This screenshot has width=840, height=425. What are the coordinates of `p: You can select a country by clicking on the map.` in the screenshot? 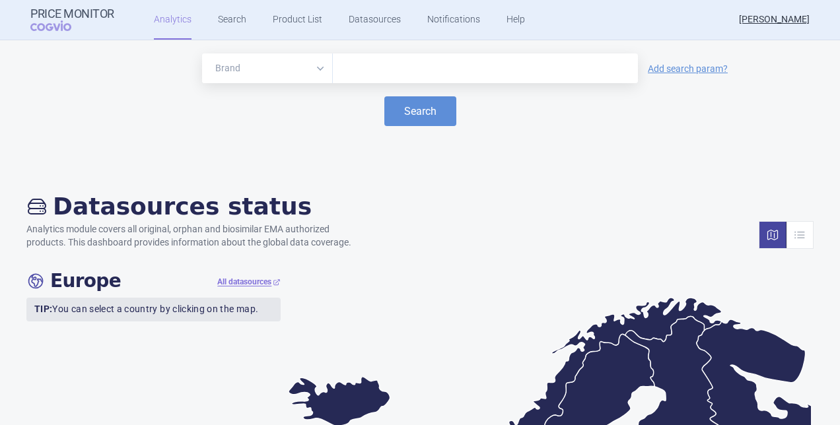 It's located at (153, 310).